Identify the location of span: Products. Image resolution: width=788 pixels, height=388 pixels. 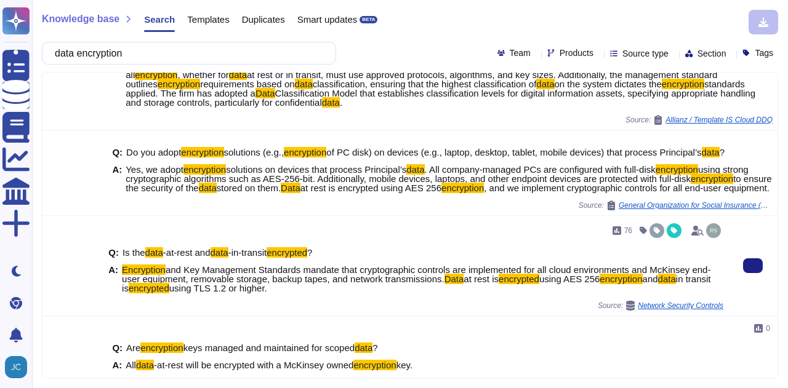
(576, 53).